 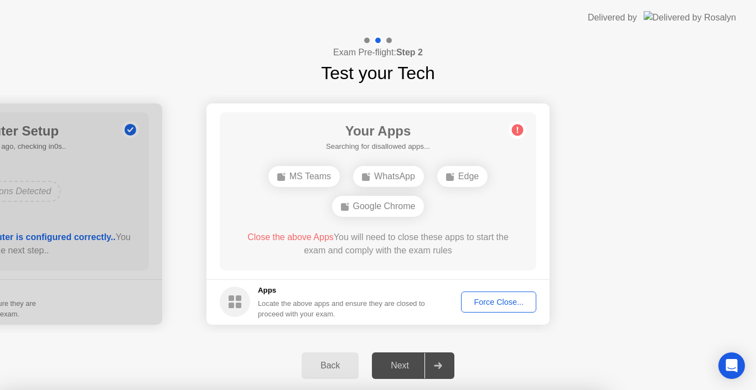 I want to click on div: WhatsApp, so click(x=389, y=177).